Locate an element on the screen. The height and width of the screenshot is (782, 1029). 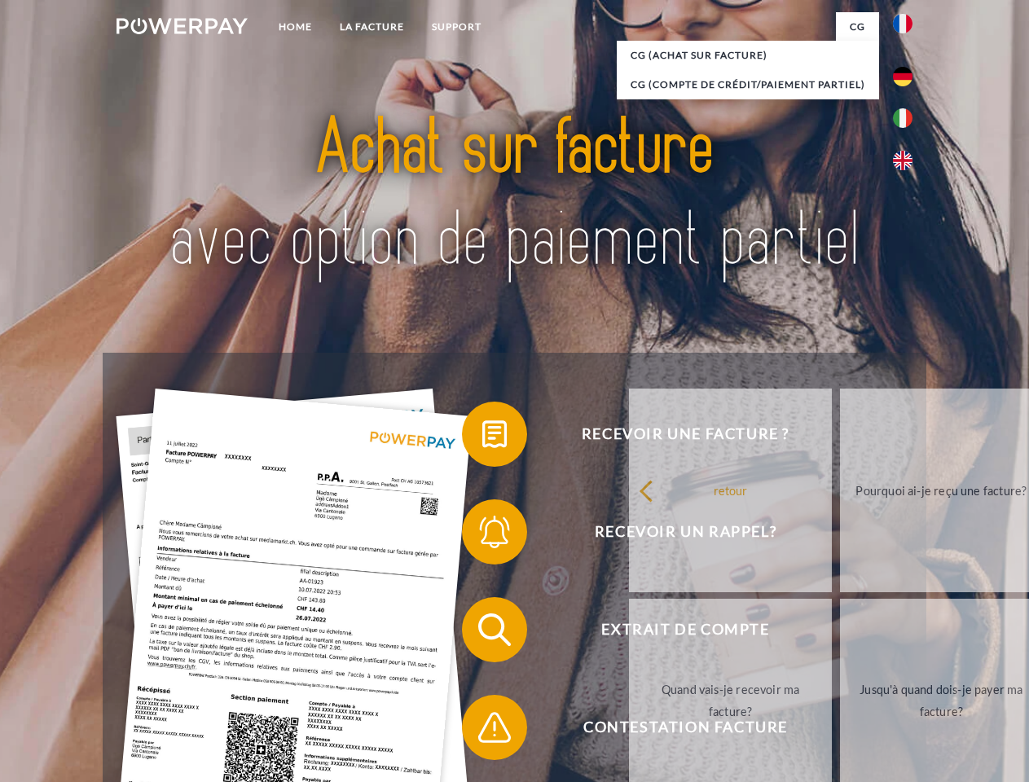
a: Home is located at coordinates (295, 27).